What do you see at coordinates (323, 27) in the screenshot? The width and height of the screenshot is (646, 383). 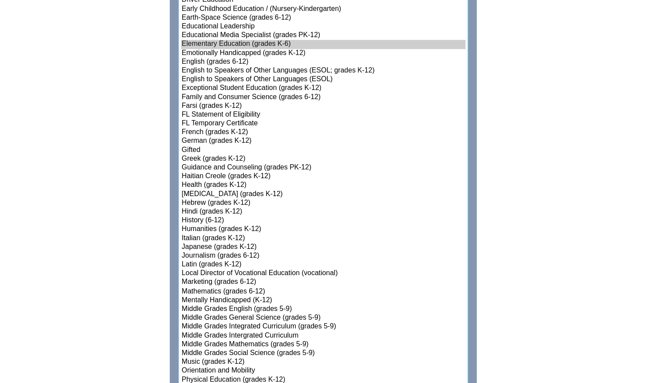 I see `option: Educational Leadership` at bounding box center [323, 27].